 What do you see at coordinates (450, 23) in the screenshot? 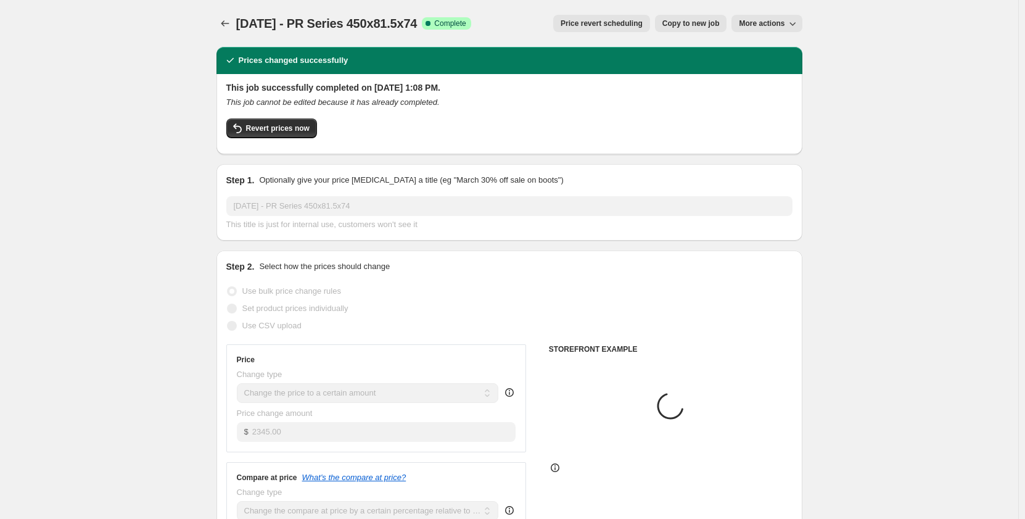
I see `span: Complete` at bounding box center [450, 23].